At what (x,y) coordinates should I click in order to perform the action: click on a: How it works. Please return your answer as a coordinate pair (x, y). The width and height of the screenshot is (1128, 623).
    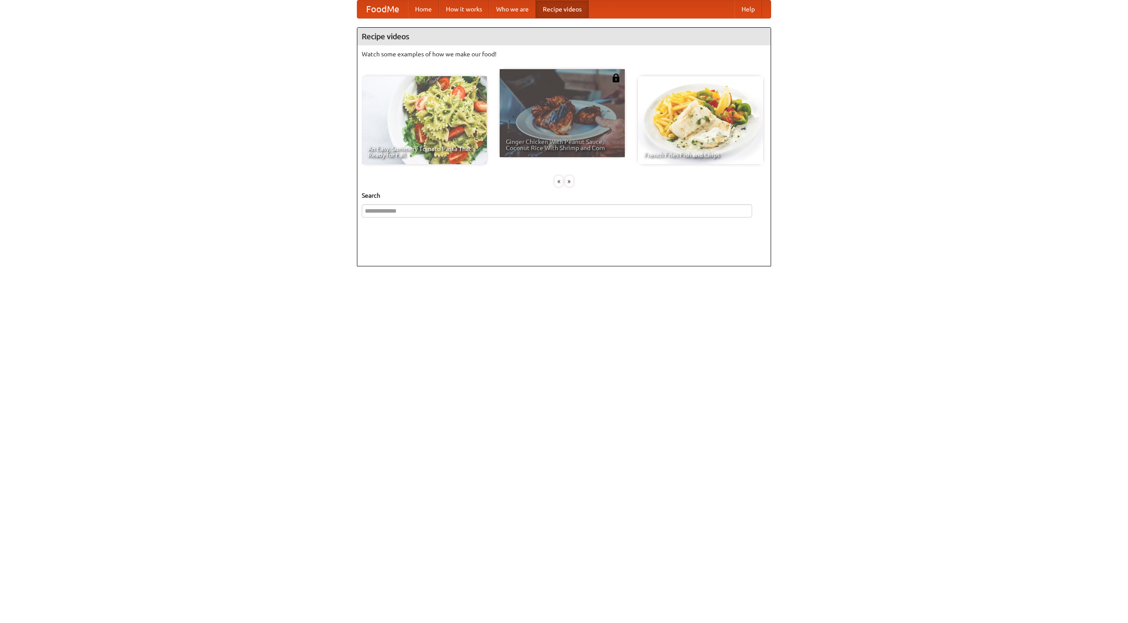
    Looking at the image, I should click on (464, 9).